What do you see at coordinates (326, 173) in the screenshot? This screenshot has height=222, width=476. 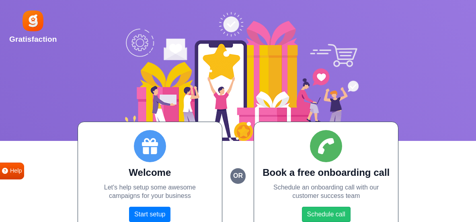 I see `h2: Book a free onboarding call` at bounding box center [326, 173].